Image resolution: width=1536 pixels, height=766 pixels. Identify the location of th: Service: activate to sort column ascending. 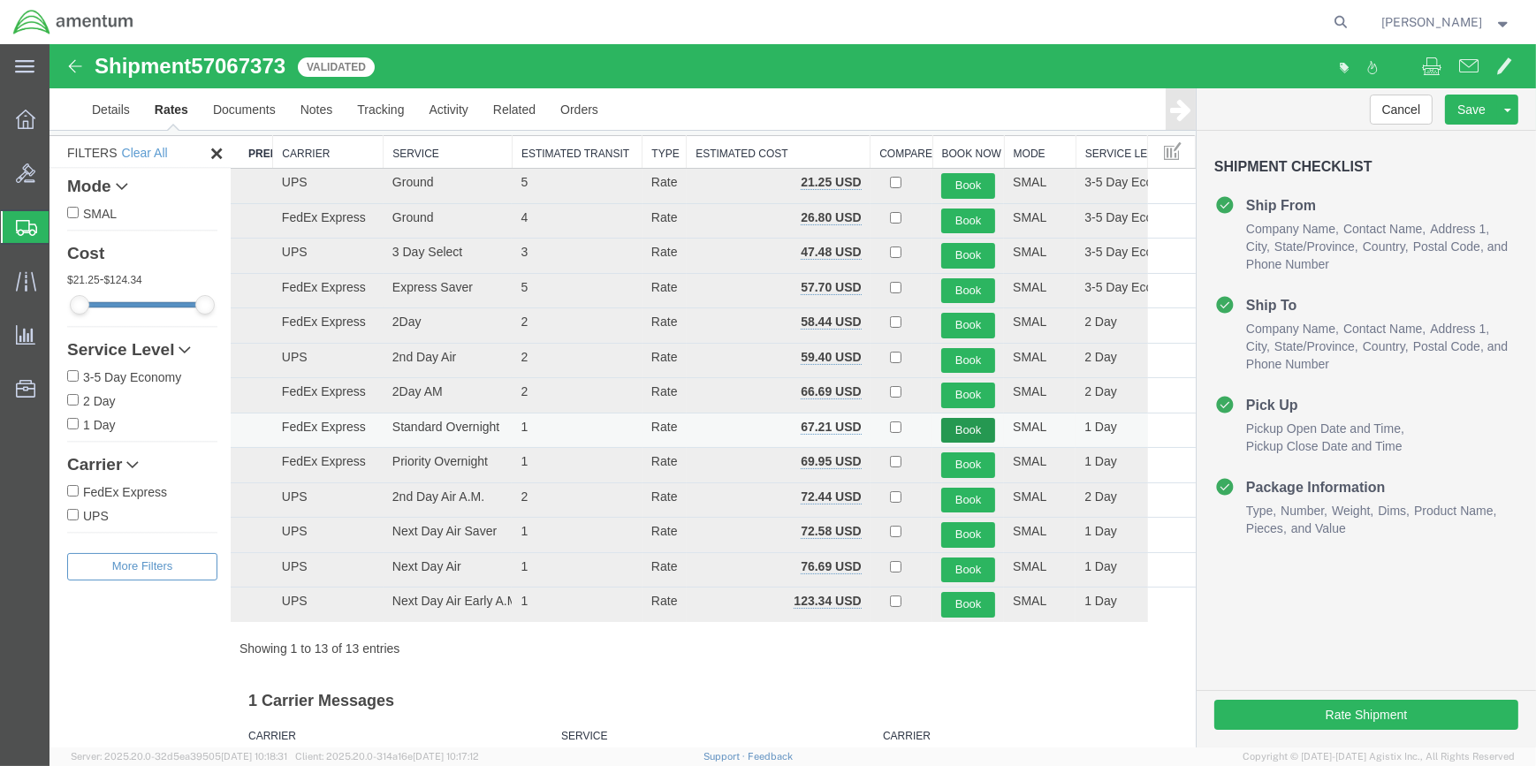
(399, 108).